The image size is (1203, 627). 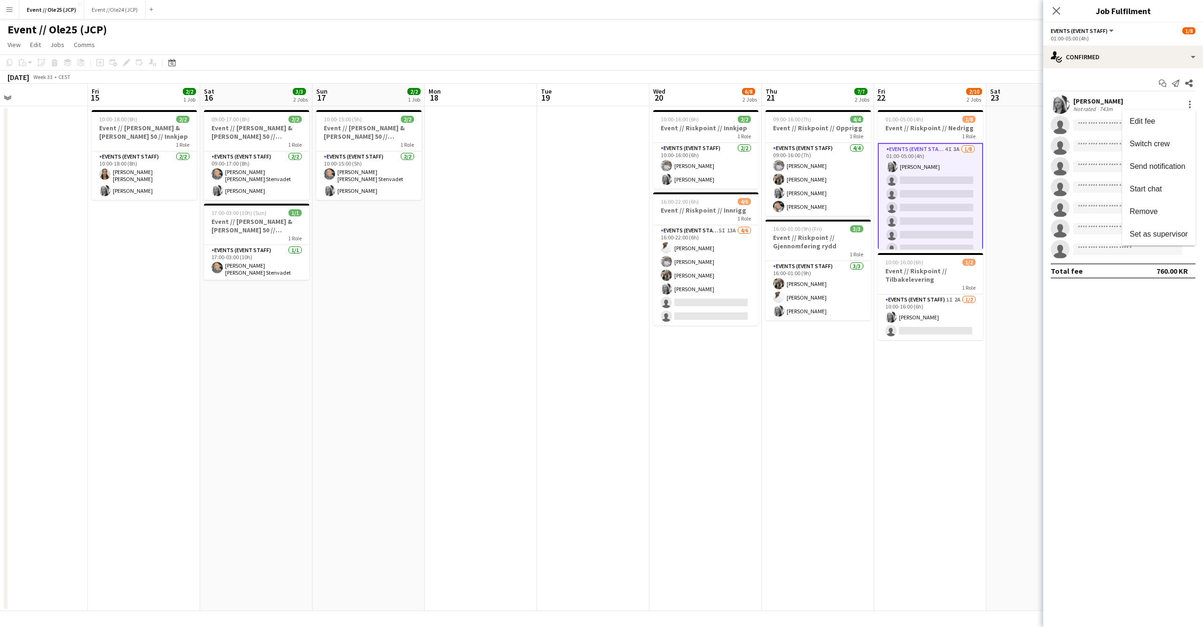 What do you see at coordinates (1159, 144) in the screenshot?
I see `button: Switch crew` at bounding box center [1159, 144].